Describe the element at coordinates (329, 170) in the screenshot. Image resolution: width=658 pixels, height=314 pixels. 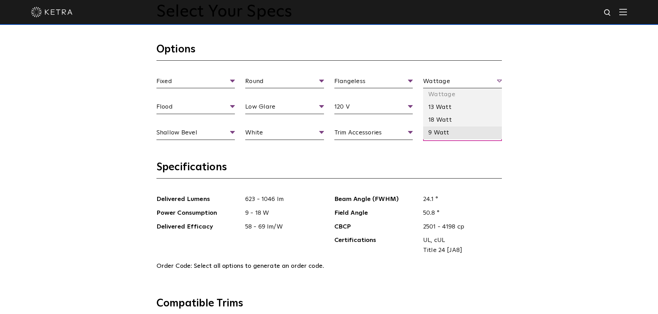
I see `h3: Specifications` at that location.